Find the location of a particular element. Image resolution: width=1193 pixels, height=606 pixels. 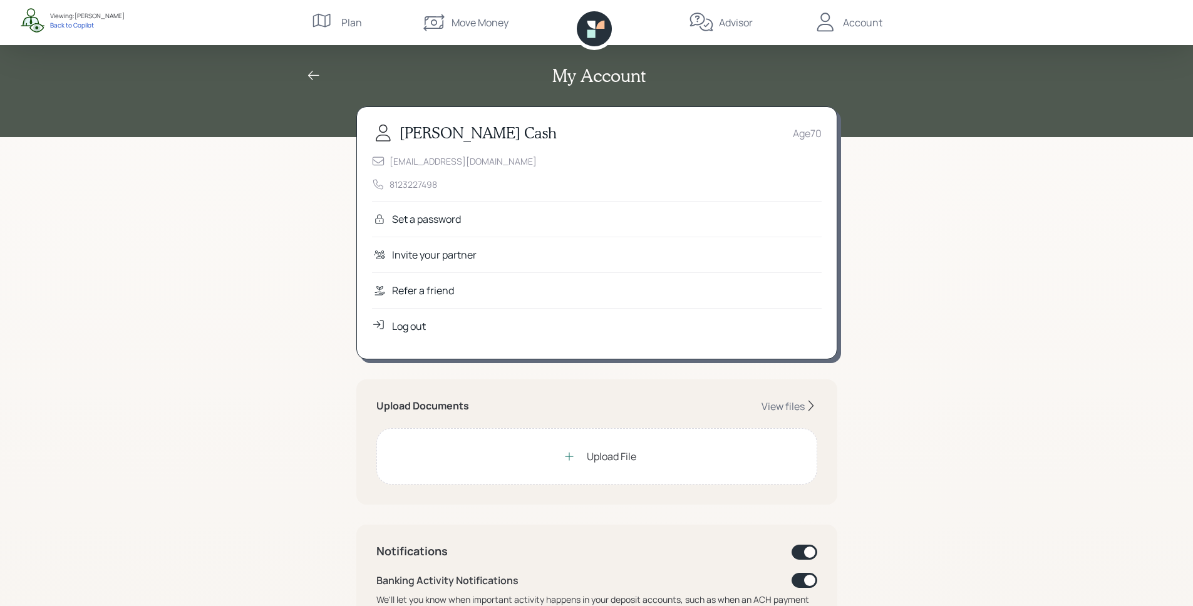

h5: Upload Documents is located at coordinates (423, 406).